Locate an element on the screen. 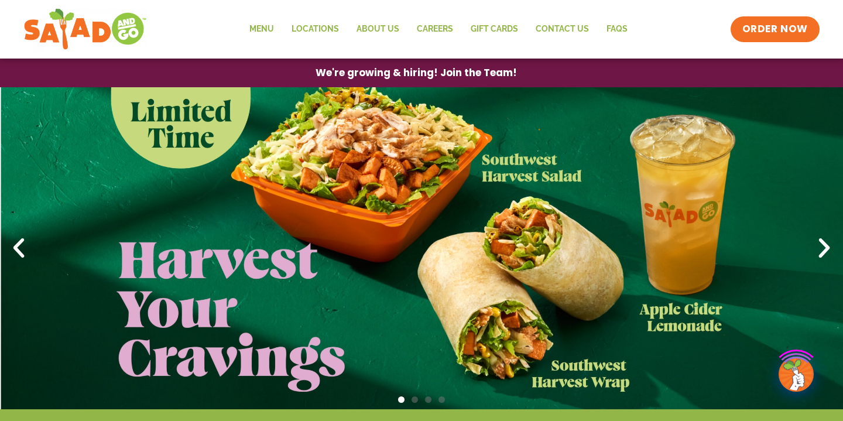 This screenshot has height=421, width=843. a: GIFT CARDS is located at coordinates (494, 29).